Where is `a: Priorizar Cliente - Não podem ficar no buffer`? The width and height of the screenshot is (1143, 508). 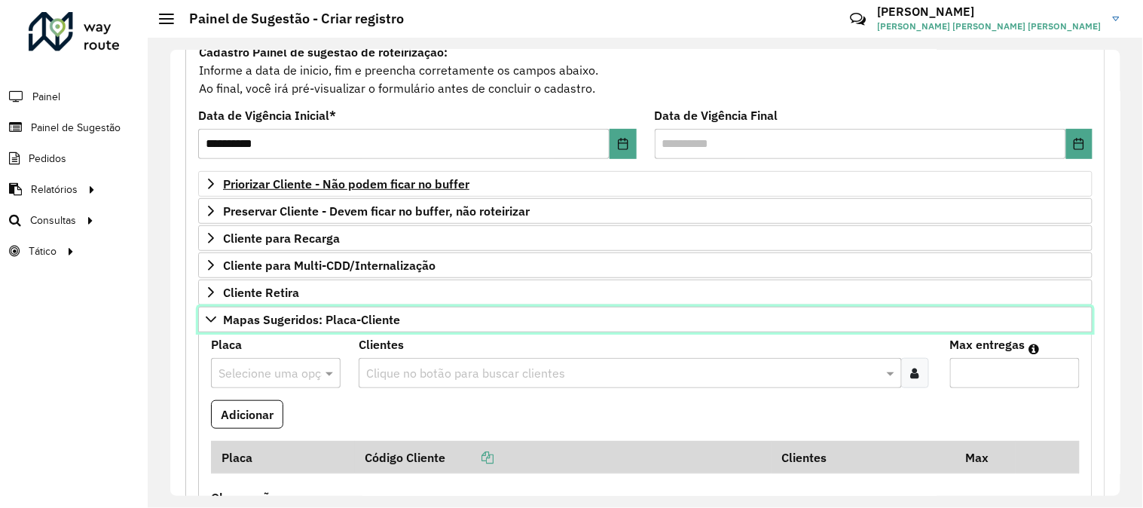
a: Priorizar Cliente - Não podem ficar no buffer is located at coordinates (645, 184).